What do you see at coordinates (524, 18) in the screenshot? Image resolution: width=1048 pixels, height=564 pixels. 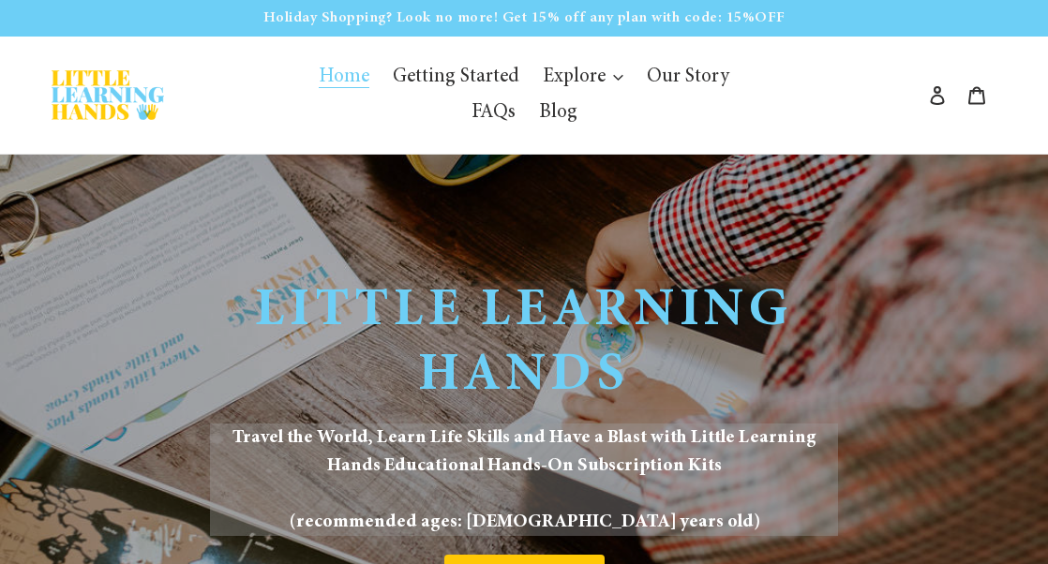 I see `p: Holiday Shopping? Look no more! Get 15% off any plan with code: 15%OFF` at bounding box center [524, 18].